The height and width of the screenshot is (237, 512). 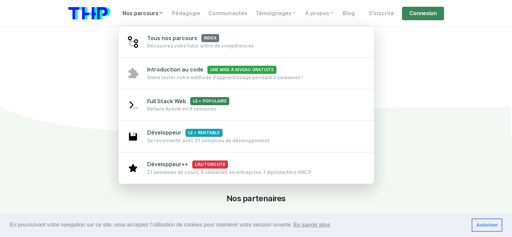 I want to click on div: Découvrez votre futur arbre de compétences, so click(x=200, y=46).